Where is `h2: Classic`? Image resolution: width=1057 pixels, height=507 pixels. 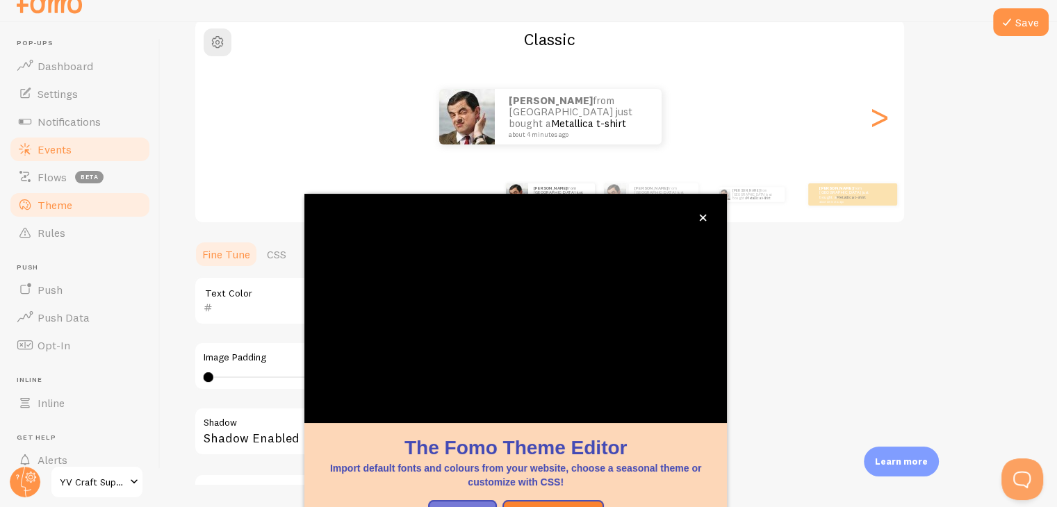 h2: Classic is located at coordinates (550, 39).